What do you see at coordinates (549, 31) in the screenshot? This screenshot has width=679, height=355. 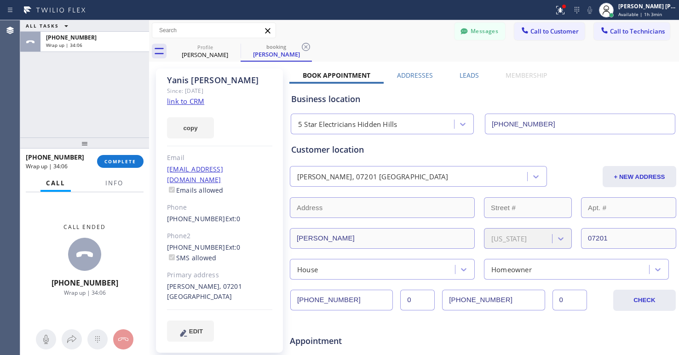 I see `button: Call to Customer` at bounding box center [549, 31].